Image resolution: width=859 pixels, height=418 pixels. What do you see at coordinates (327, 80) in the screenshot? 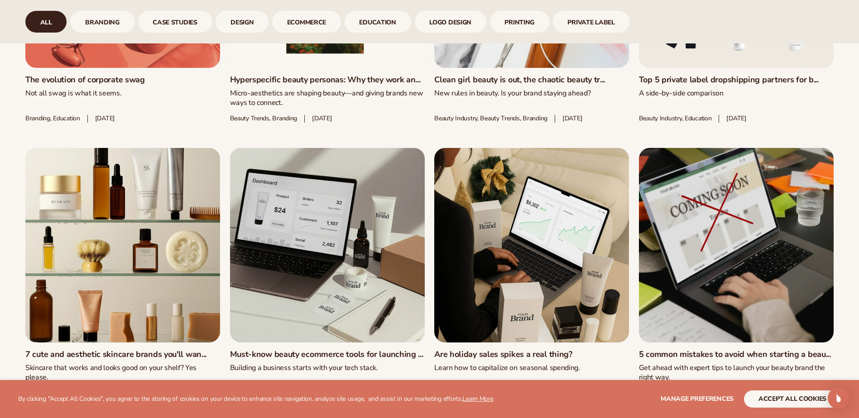
I see `a: Hyperspecific beauty personas: Why they work an...` at bounding box center [327, 80].